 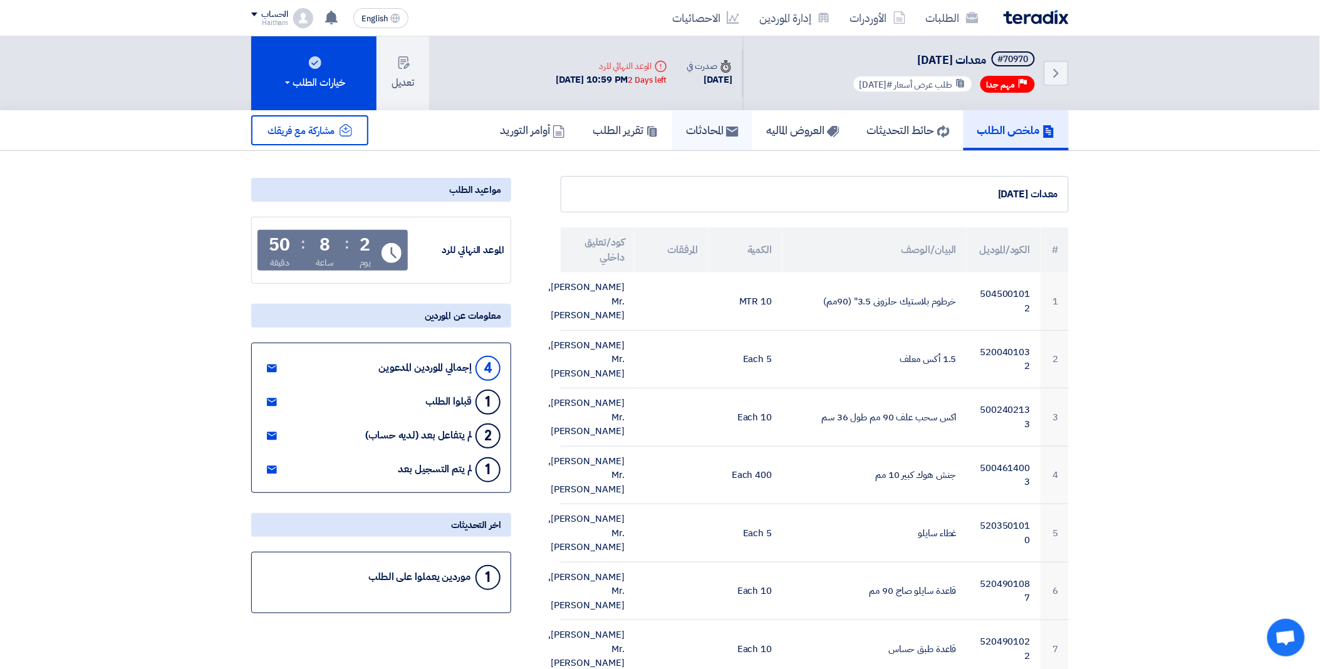 I want to click on div: إجمالي الموردين المدعوين, so click(x=425, y=368).